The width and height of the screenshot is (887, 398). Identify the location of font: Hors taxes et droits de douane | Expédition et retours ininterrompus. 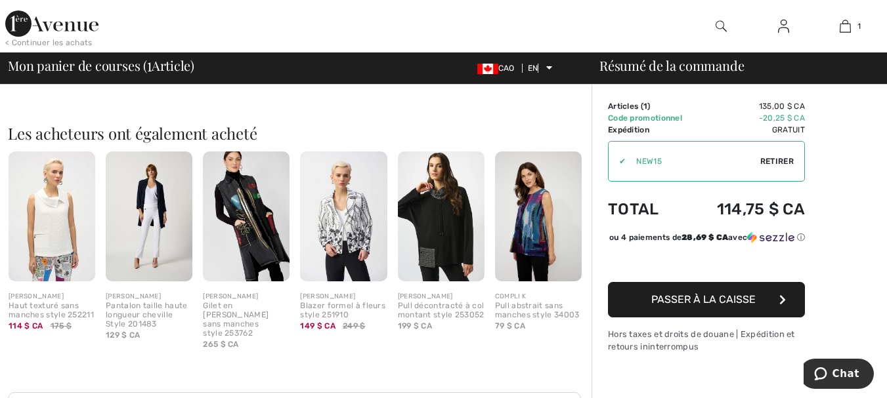
(701, 341).